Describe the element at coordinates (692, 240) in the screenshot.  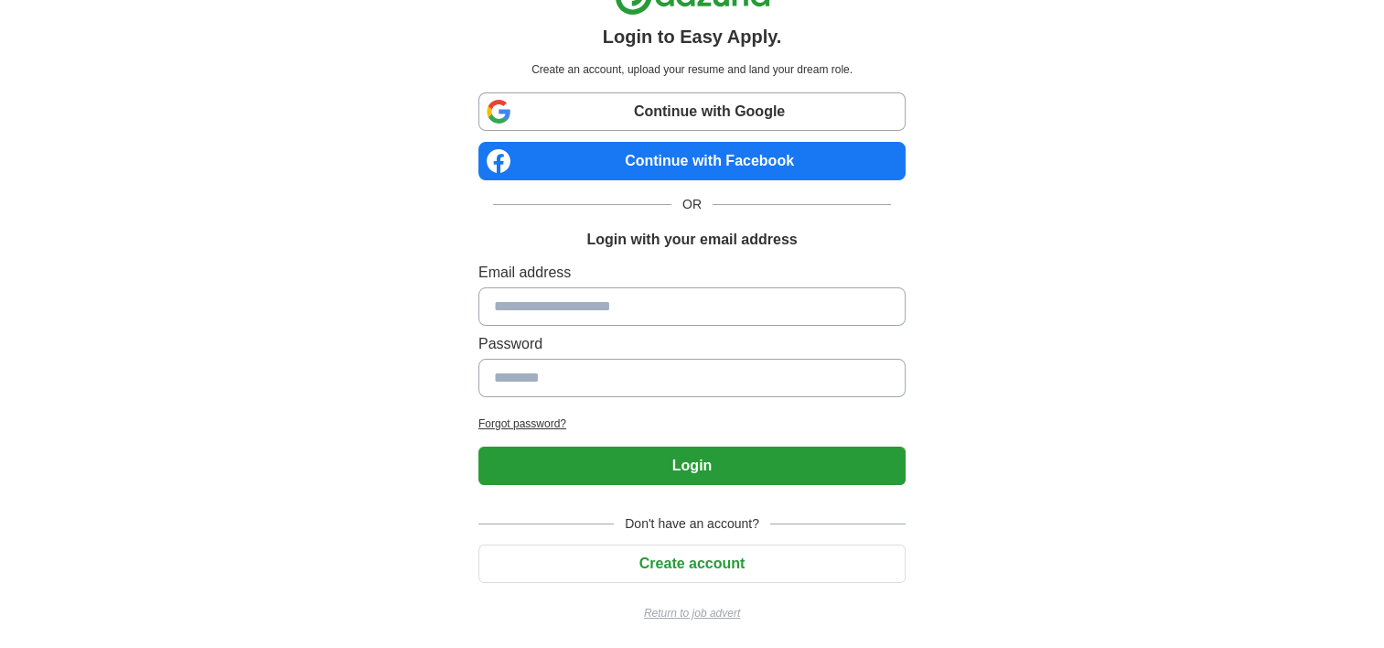
I see `h1: Login with your email address` at that location.